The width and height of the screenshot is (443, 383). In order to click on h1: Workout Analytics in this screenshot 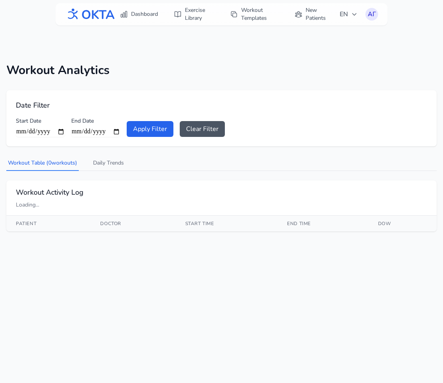, I will do `click(221, 70)`.